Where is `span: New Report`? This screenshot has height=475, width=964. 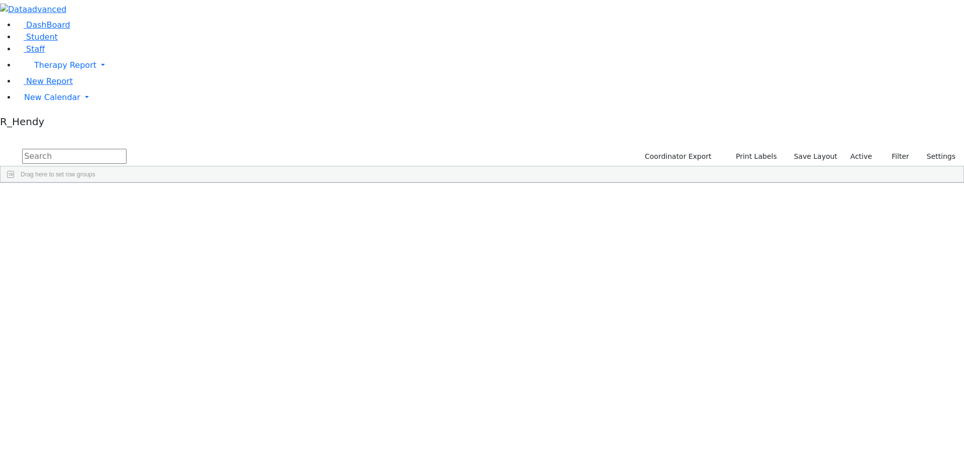
span: New Report is located at coordinates (49, 81).